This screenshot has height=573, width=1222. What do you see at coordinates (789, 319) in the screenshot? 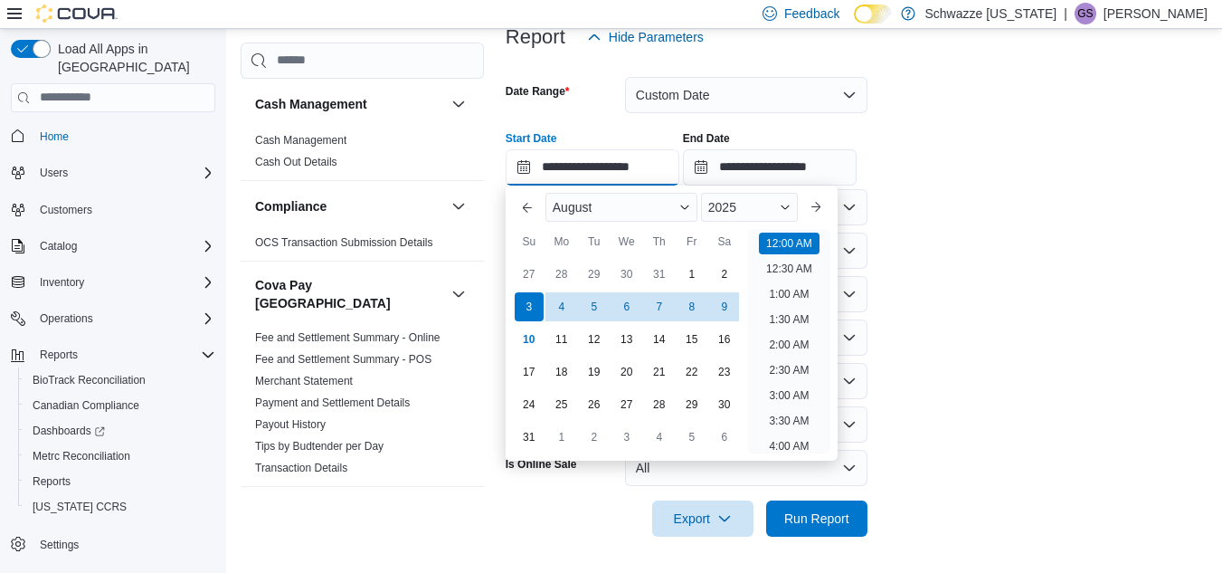
I see `li: 1:30 AM` at bounding box center [789, 319].